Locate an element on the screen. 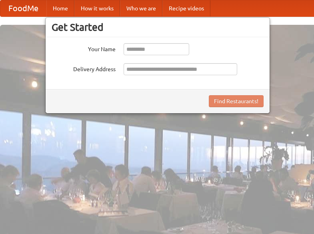 The width and height of the screenshot is (314, 234). h3: Get Started is located at coordinates (158, 27).